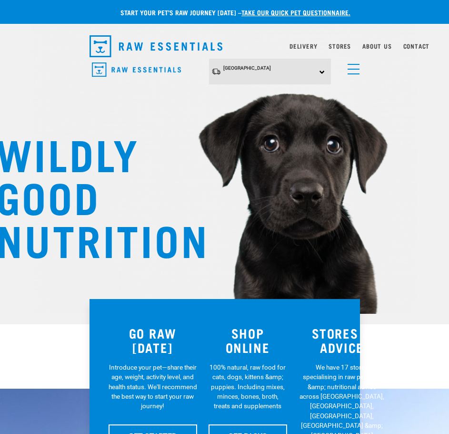 The image size is (449, 434). Describe the element at coordinates (248, 340) in the screenshot. I see `h3: SHOP ONLINE` at that location.